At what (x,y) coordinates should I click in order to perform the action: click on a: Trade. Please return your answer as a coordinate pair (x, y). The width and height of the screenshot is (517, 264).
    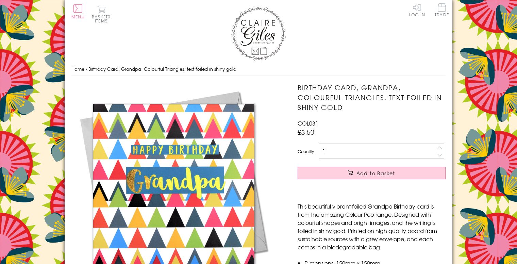
    Looking at the image, I should click on (442, 11).